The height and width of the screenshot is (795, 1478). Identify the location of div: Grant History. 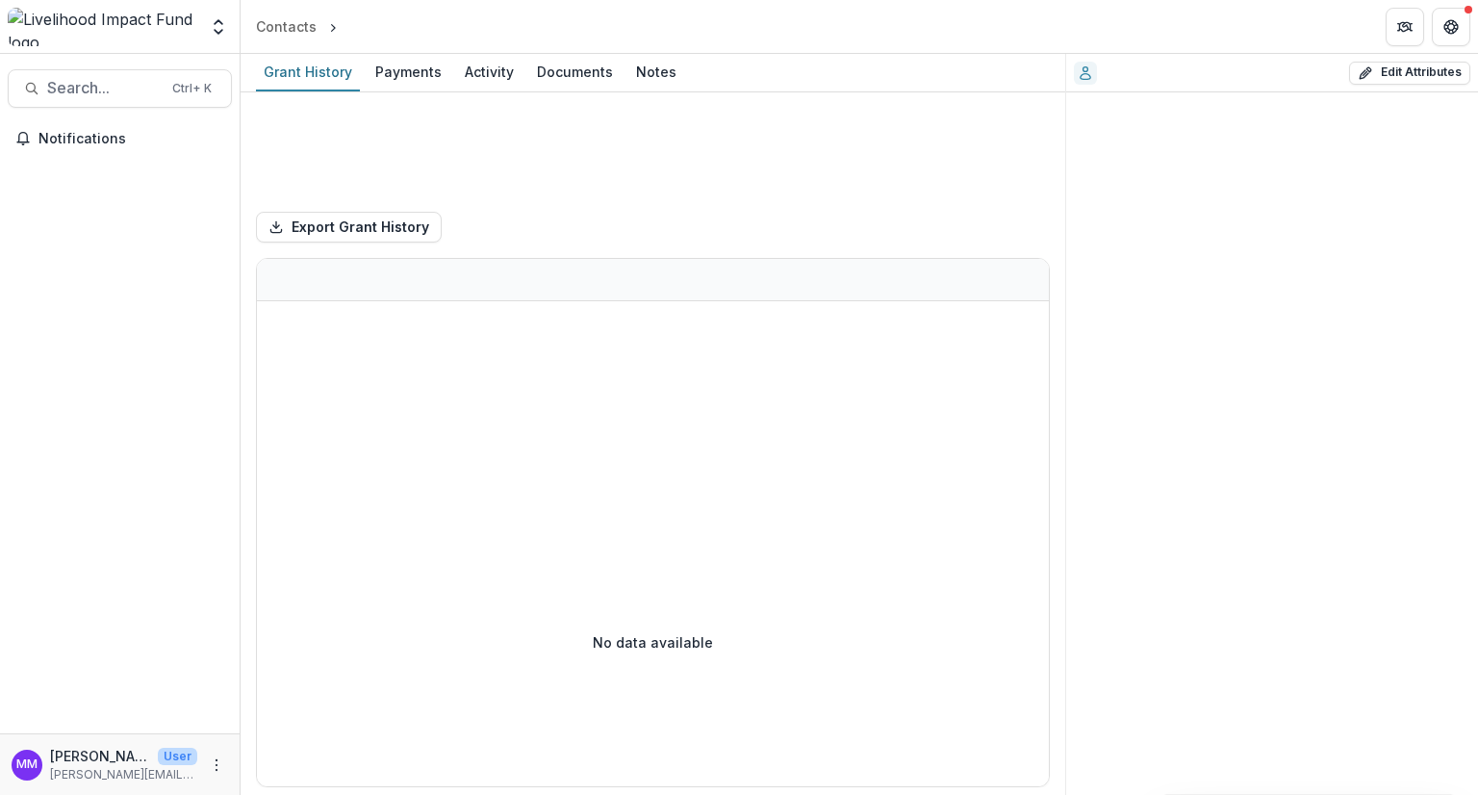
(308, 71).